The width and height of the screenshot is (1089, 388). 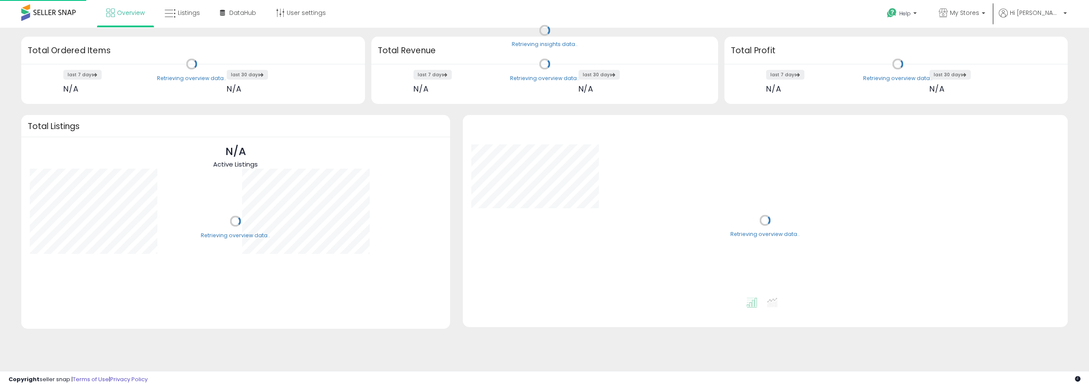 What do you see at coordinates (965, 13) in the screenshot?
I see `span: My Stores` at bounding box center [965, 13].